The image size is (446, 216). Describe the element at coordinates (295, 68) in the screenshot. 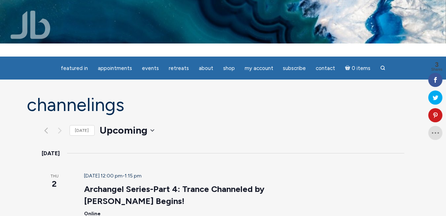

I see `span: Subscribe` at that location.